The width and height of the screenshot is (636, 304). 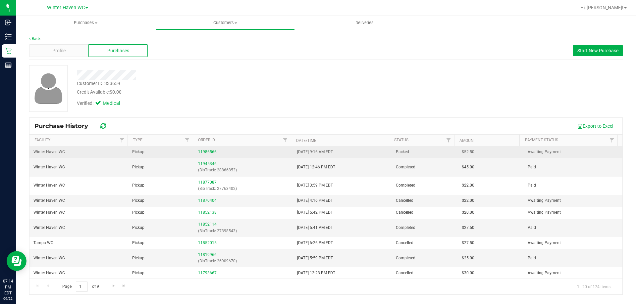 I want to click on a: 11819966, so click(x=207, y=255).